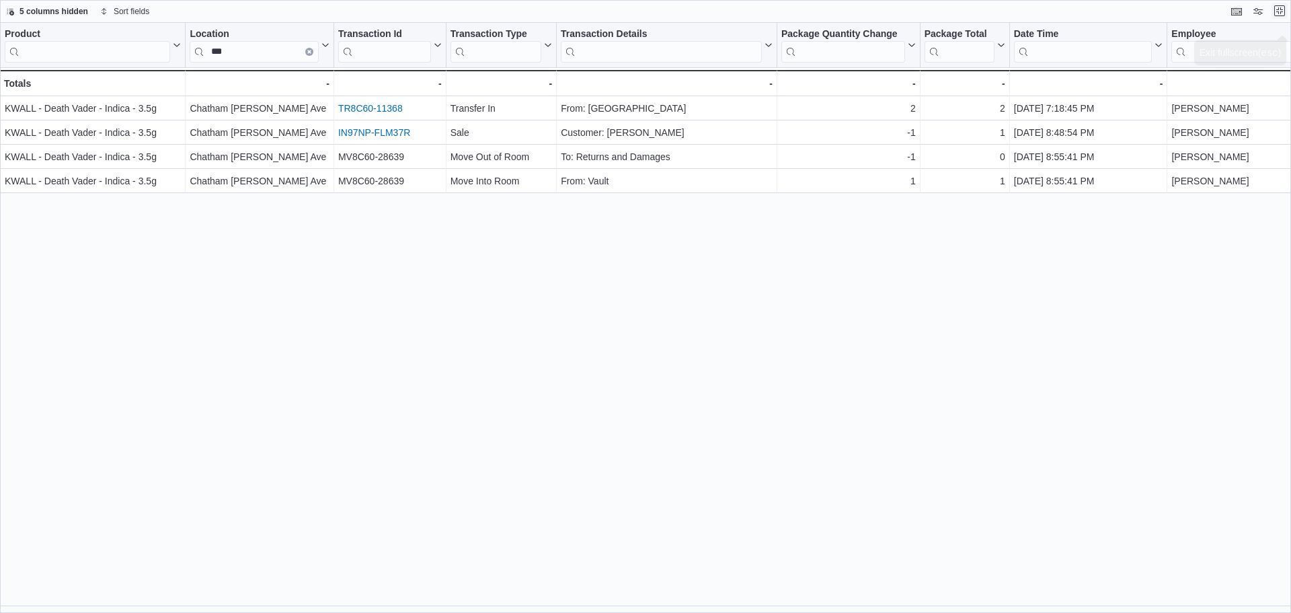 This screenshot has height=613, width=1291. I want to click on div: To: Returns and Damages, so click(666, 157).